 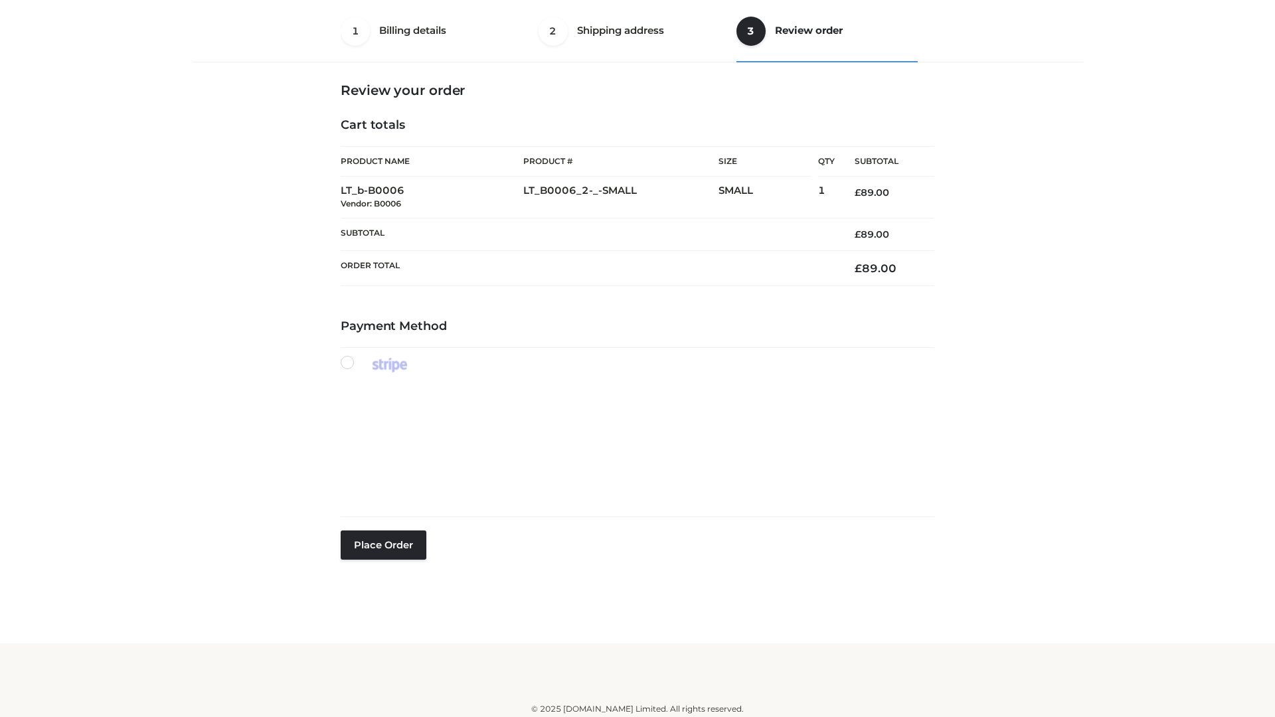 I want to click on h4: Cart totals, so click(x=638, y=126).